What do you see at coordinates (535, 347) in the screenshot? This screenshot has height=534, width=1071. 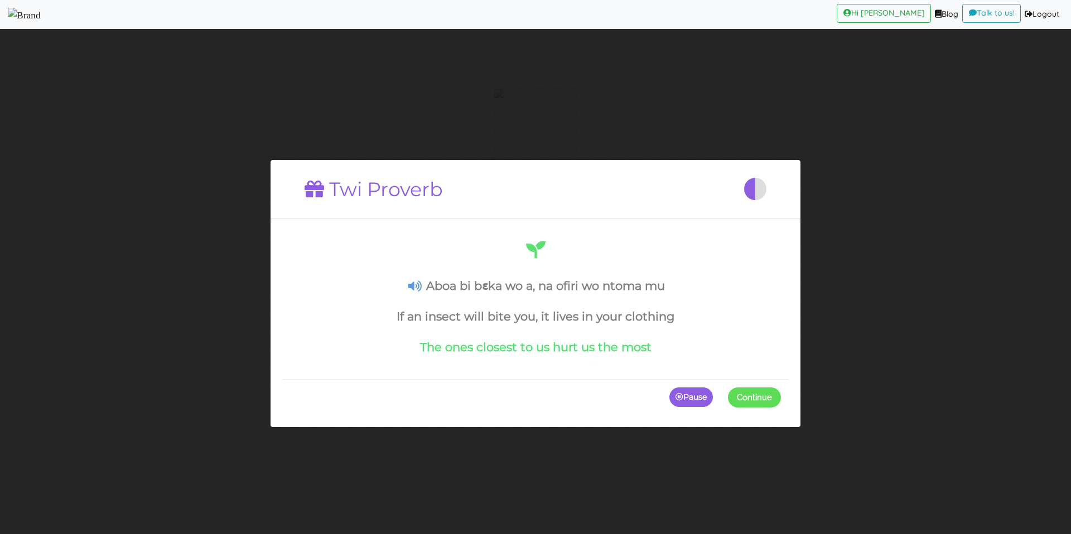 I see `h4: The ones closest to us hurt us the most` at bounding box center [535, 347].